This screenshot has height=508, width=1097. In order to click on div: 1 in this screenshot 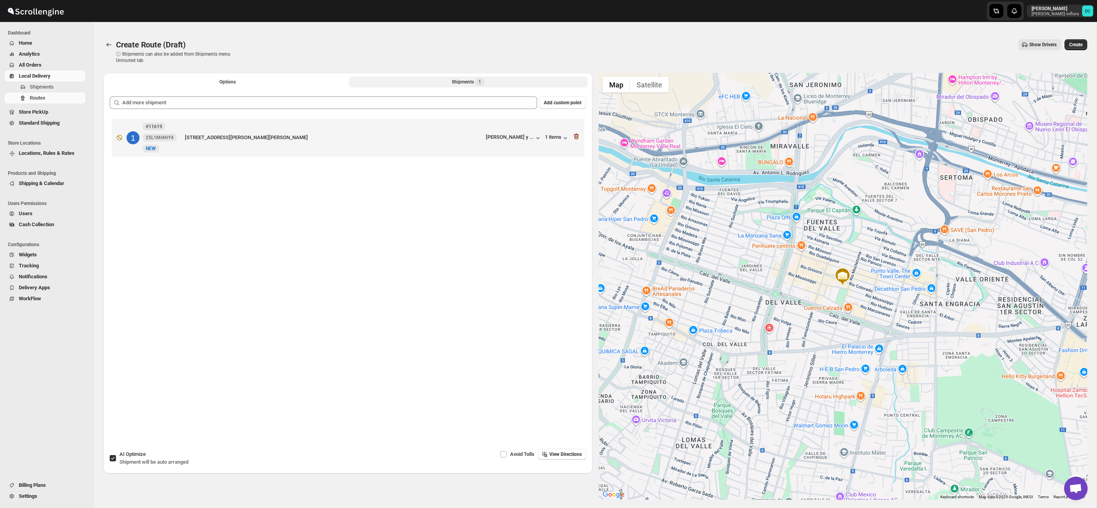, I will do `click(133, 137)`.